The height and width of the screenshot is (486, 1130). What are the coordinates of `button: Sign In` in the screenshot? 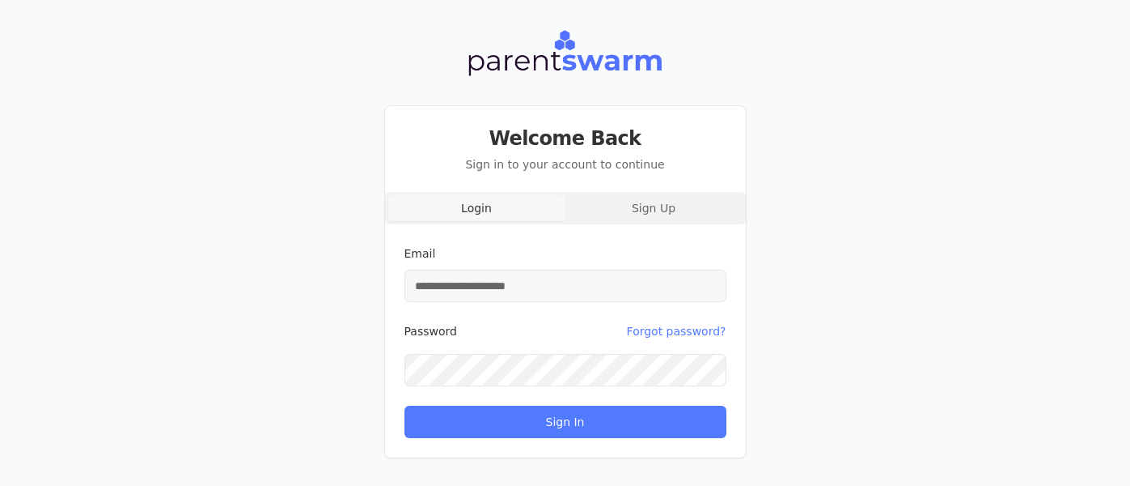 It's located at (566, 422).